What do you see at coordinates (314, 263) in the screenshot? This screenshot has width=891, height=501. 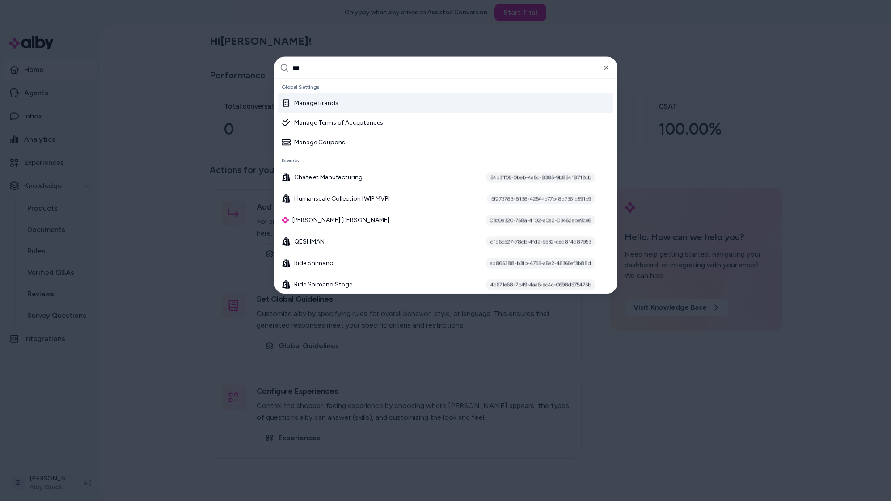 I see `span: Ride Shimano` at bounding box center [314, 263].